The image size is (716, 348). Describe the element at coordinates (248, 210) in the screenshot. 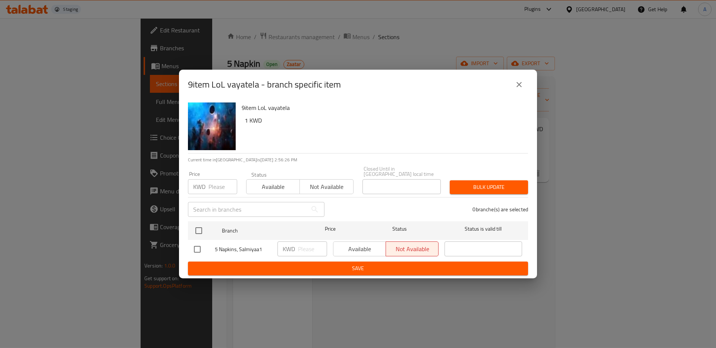

I see `input: Search in branches` at that location.